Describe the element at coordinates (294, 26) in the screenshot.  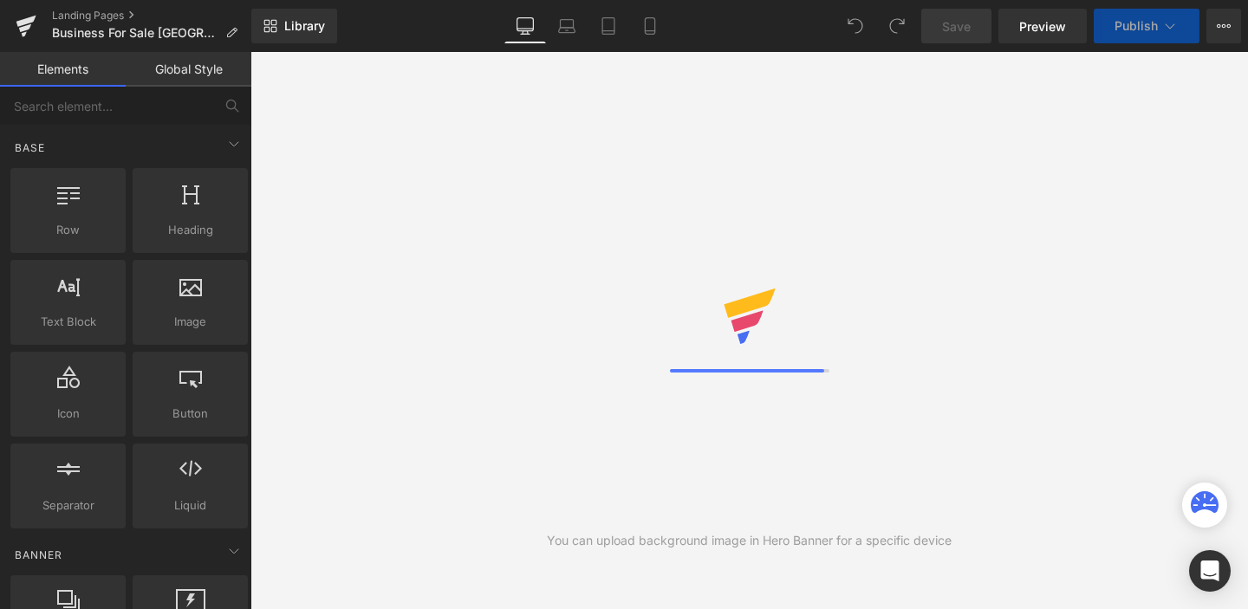
I see `a: New Library` at that location.